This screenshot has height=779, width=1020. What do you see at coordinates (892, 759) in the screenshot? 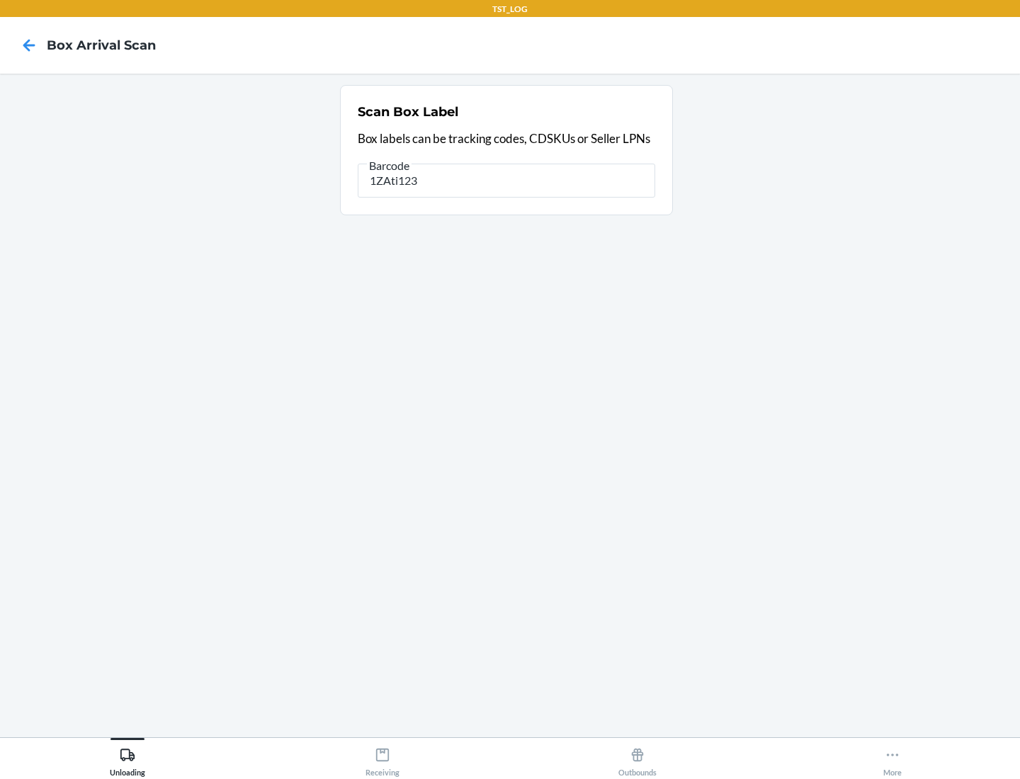
I see `div: More` at bounding box center [892, 759].